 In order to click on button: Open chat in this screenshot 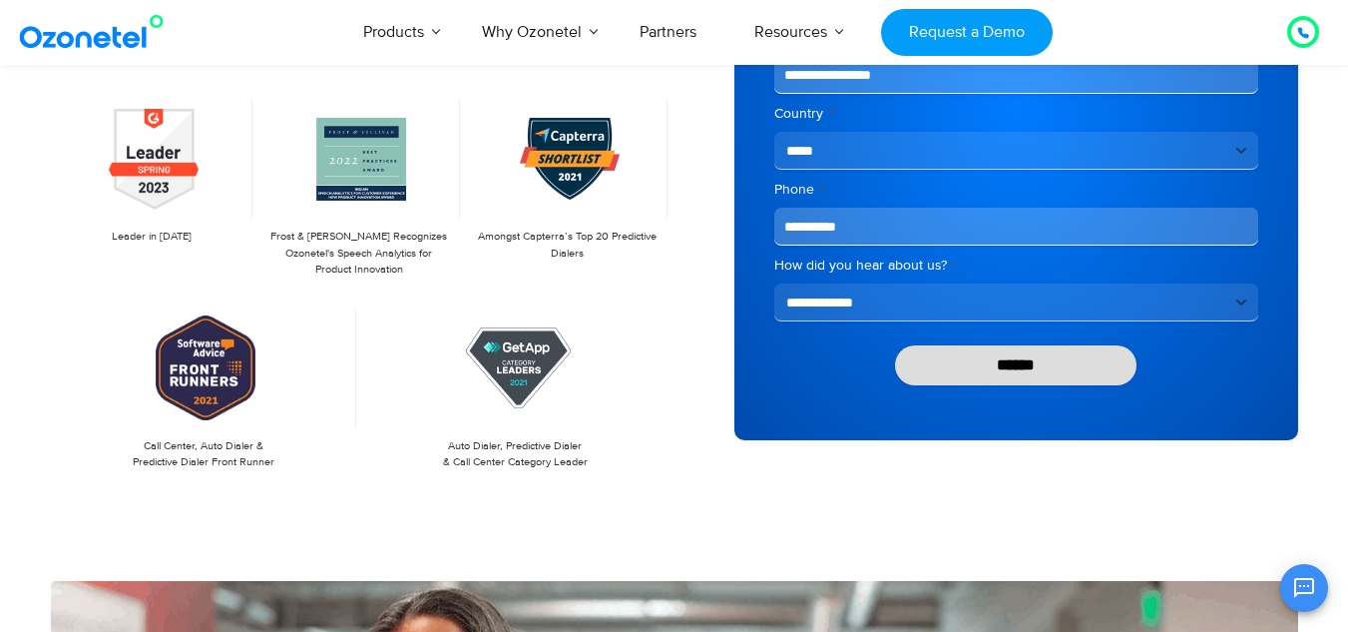, I will do `click(1304, 588)`.